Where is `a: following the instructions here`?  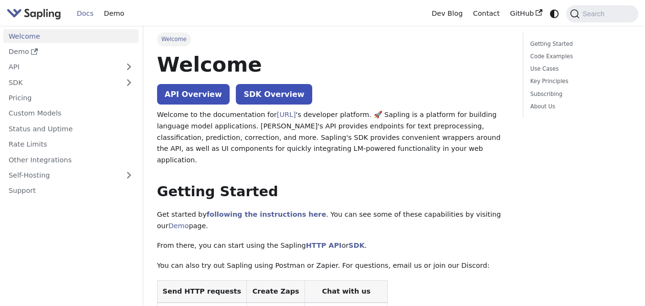
a: following the instructions here is located at coordinates (266, 214).